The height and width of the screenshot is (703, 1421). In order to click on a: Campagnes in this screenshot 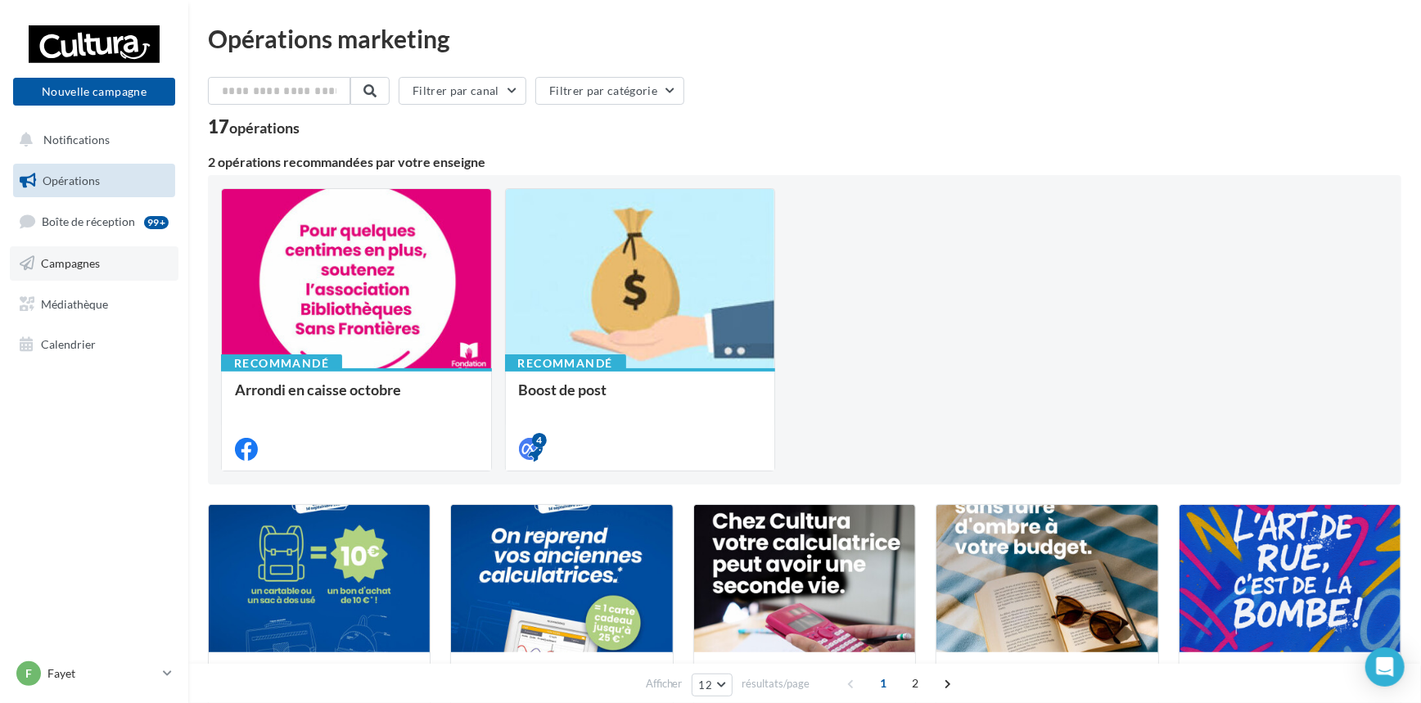, I will do `click(94, 264)`.